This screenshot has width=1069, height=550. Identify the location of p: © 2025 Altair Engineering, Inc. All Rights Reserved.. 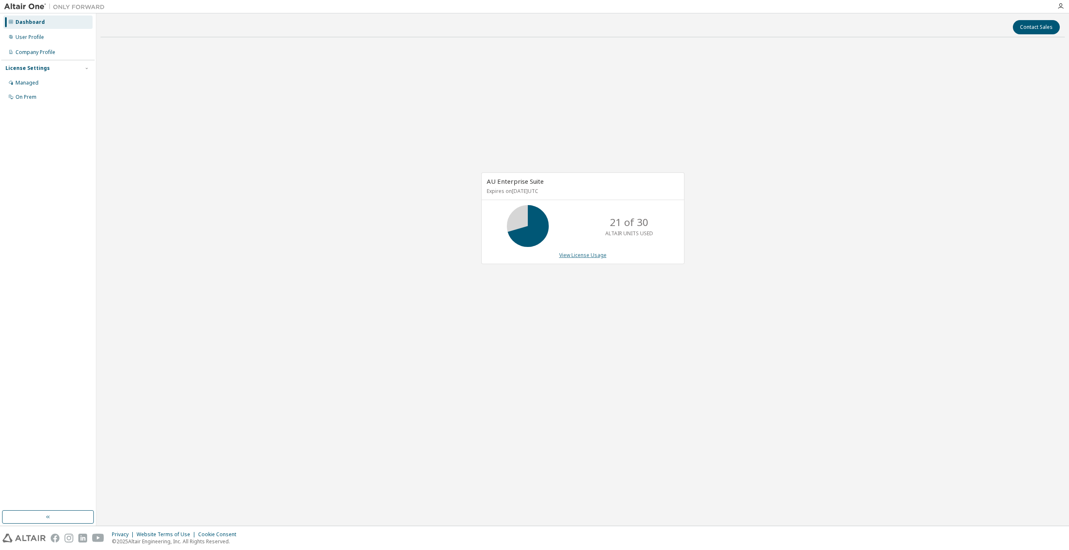
(176, 542).